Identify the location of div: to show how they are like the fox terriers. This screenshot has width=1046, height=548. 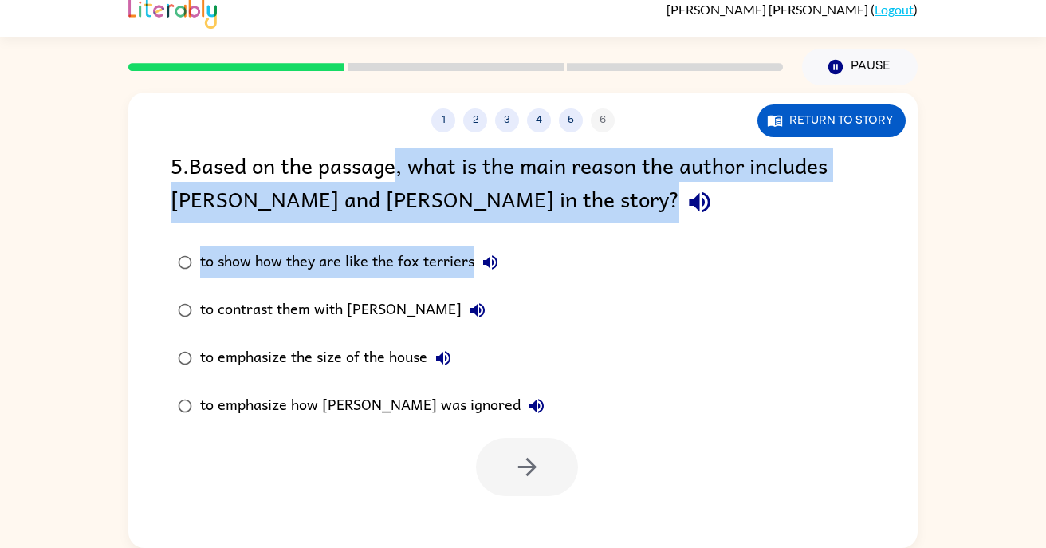
(353, 262).